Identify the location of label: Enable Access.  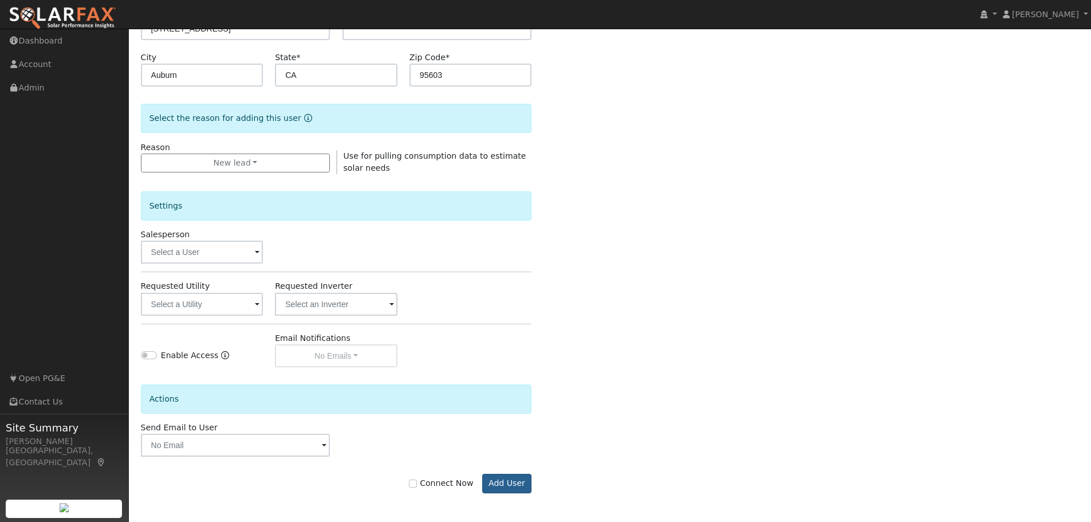
(190, 355).